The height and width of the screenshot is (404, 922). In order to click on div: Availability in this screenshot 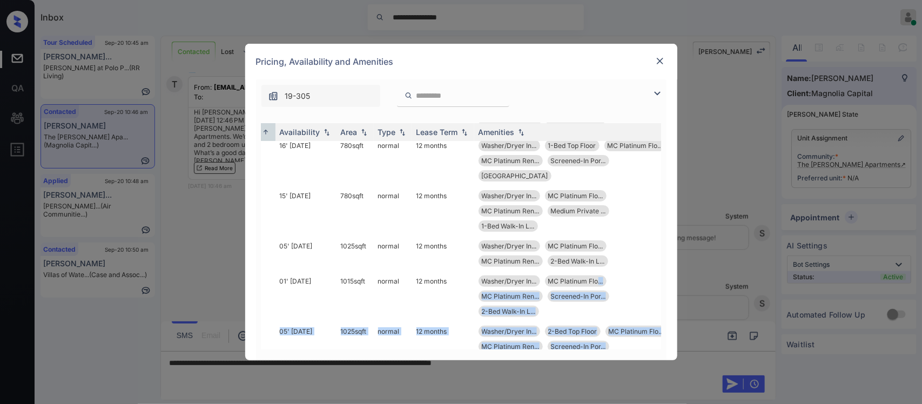, I will do `click(300, 132)`.